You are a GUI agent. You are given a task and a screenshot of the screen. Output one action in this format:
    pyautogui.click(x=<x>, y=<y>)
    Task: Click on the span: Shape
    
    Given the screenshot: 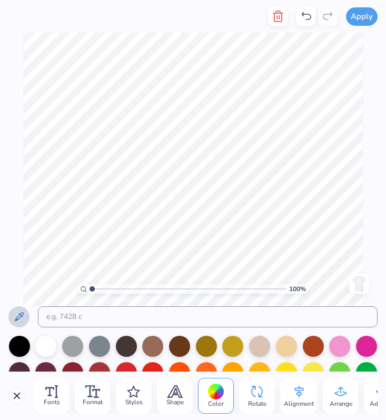 What is the action you would take?
    pyautogui.click(x=175, y=402)
    